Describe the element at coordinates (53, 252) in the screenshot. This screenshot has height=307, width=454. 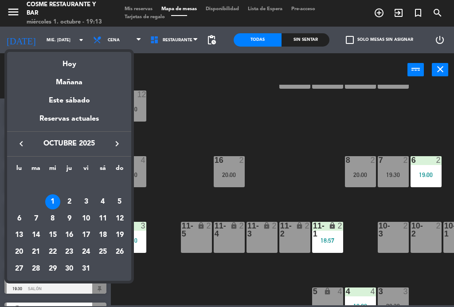
I see `div: 22` at that location.